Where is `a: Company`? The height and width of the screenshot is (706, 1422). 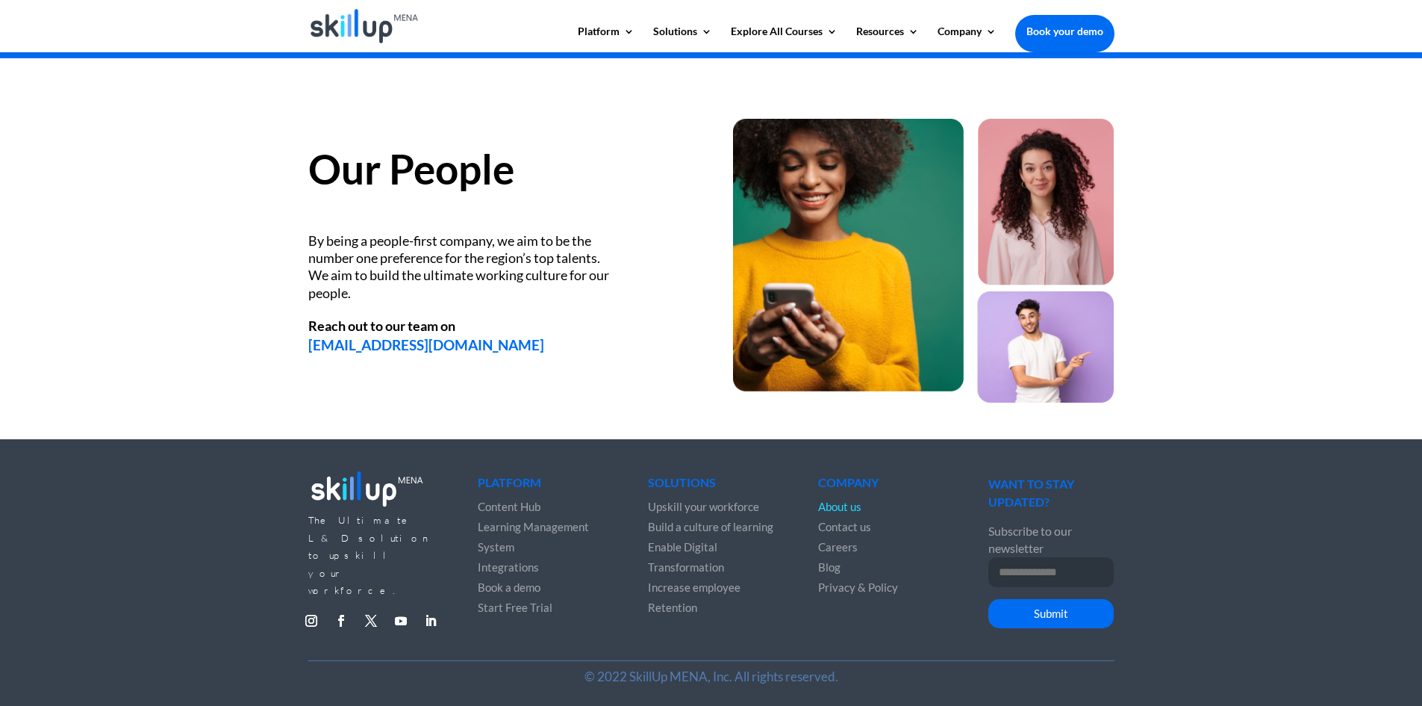
a: Company is located at coordinates (967, 39).